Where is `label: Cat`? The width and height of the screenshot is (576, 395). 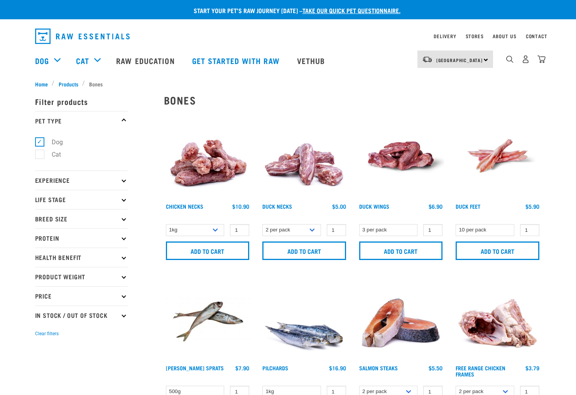 label: Cat is located at coordinates (52, 154).